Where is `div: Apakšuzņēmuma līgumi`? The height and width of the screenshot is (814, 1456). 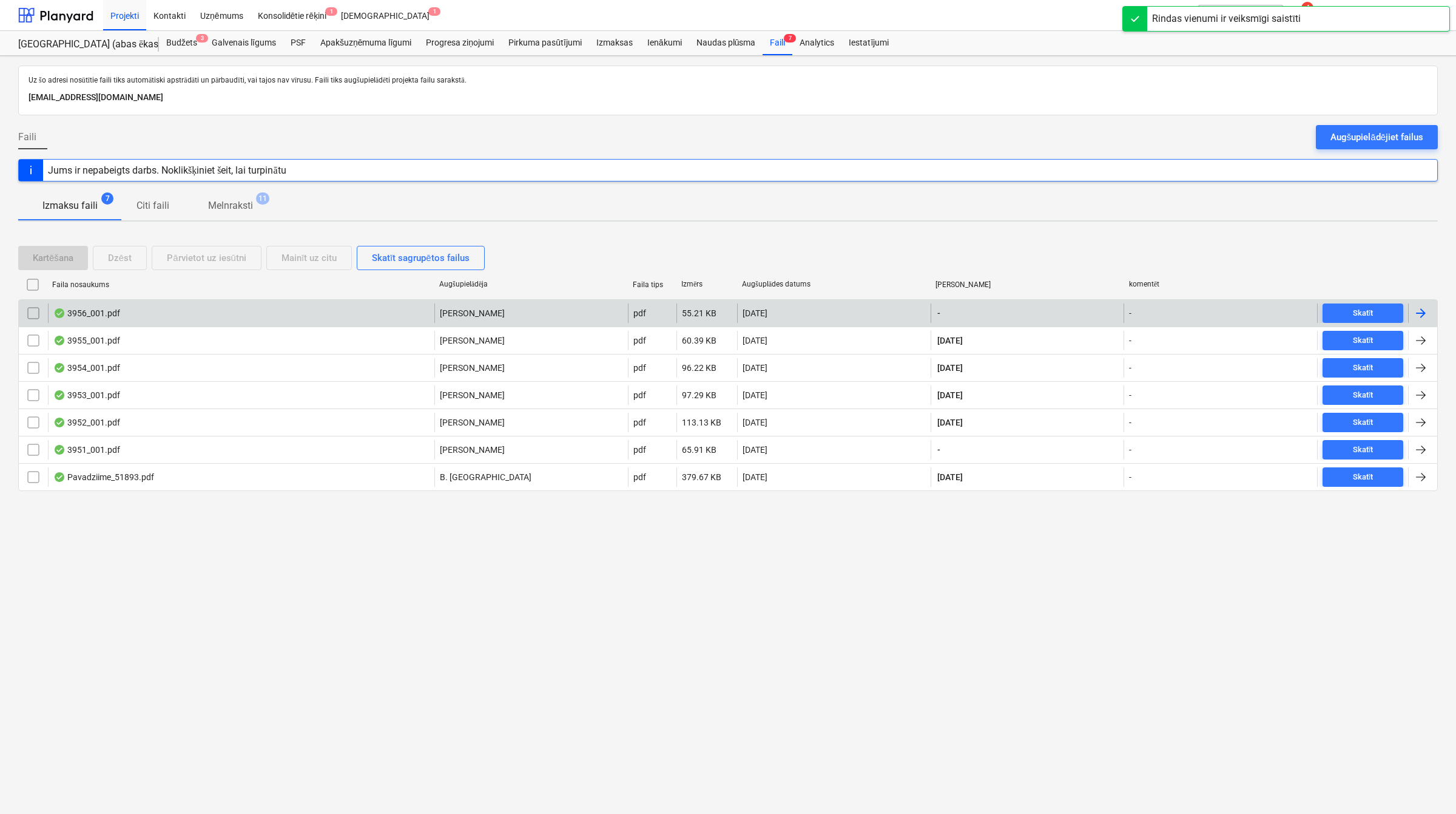 div: Apakšuzņēmuma līgumi is located at coordinates (366, 43).